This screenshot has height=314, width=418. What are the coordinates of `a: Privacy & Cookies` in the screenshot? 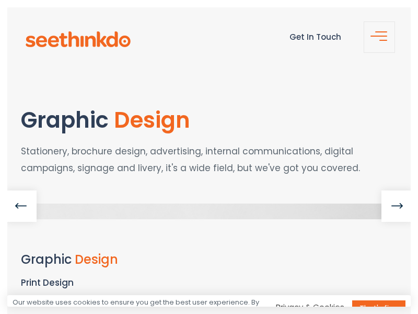 It's located at (310, 306).